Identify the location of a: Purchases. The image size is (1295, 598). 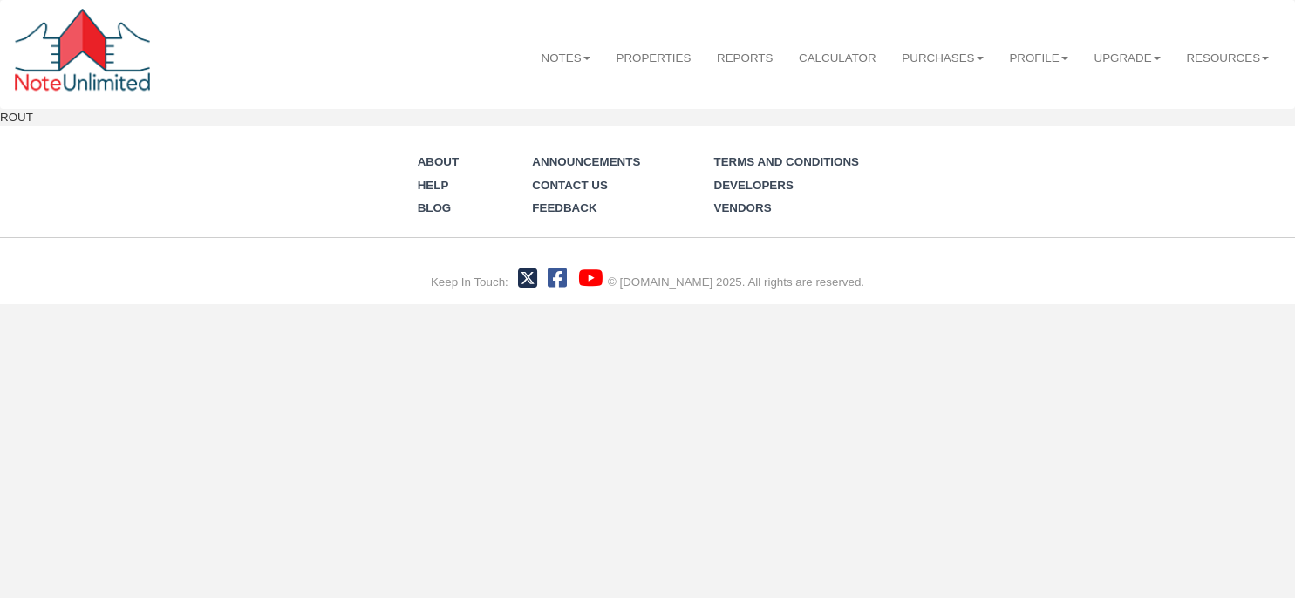
(942, 58).